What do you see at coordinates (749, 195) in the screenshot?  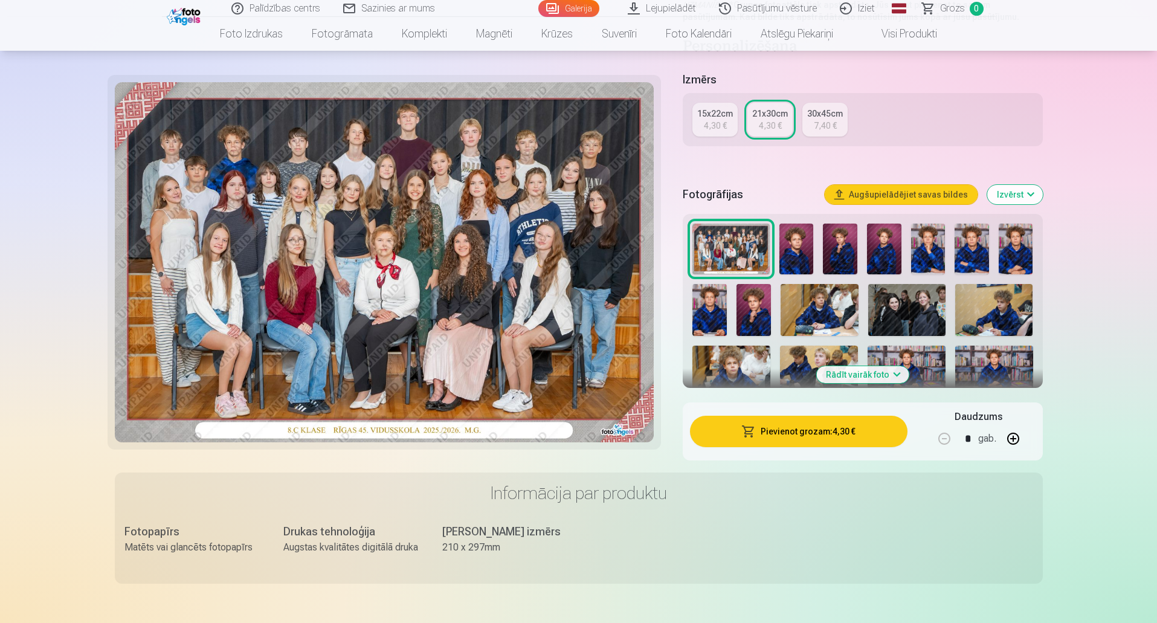 I see `h5: Fotogrāfijas` at bounding box center [749, 195].